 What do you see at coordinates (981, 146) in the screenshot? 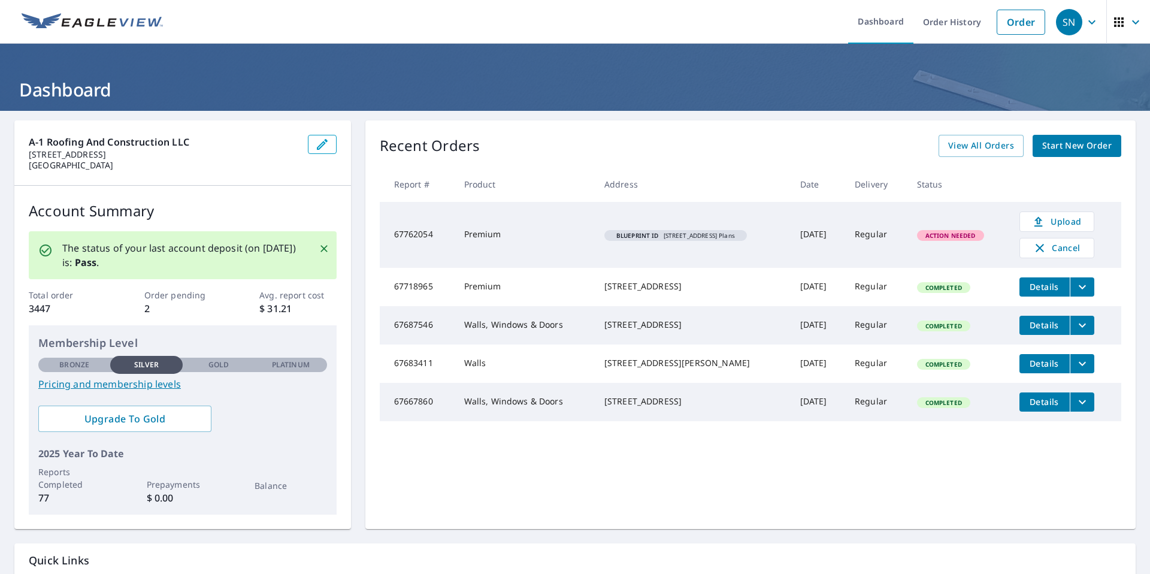
I see `span: View All Orders` at bounding box center [981, 146].